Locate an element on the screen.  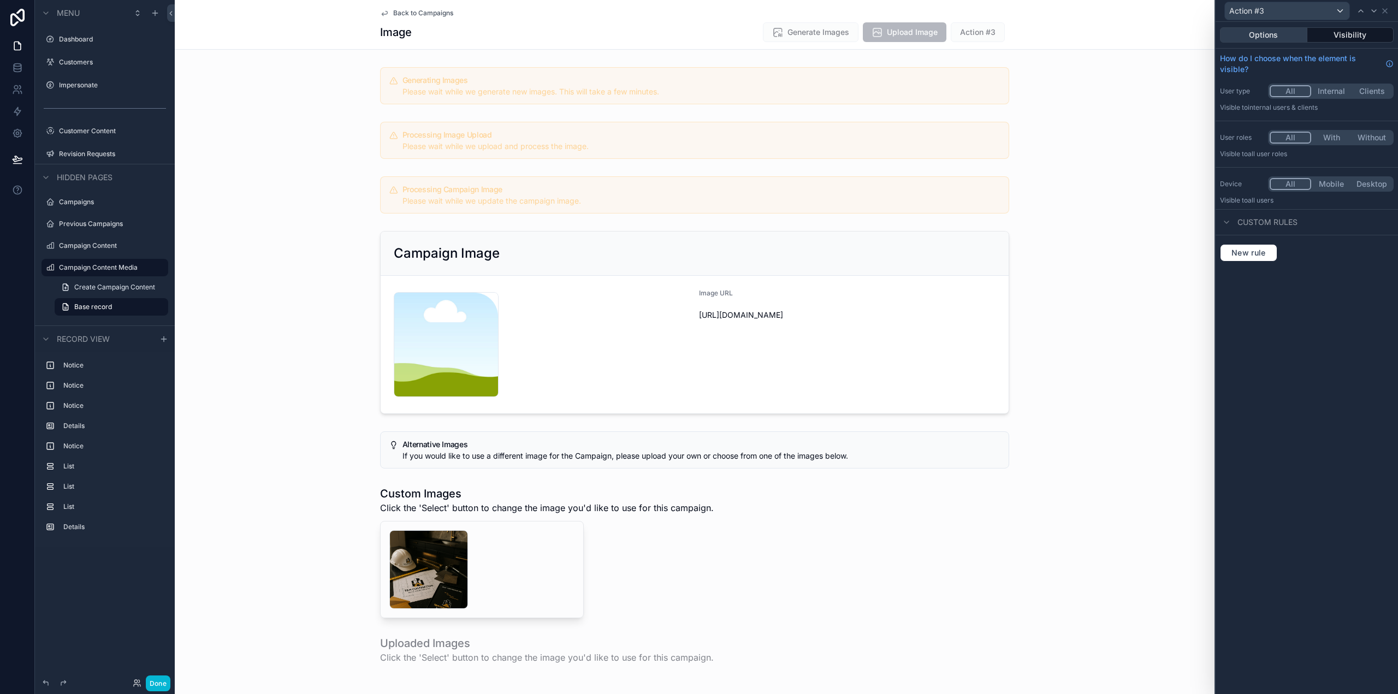
button: Mobile is located at coordinates (1331, 184).